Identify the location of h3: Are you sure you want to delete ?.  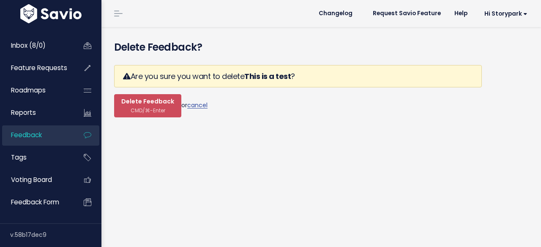
(298, 76).